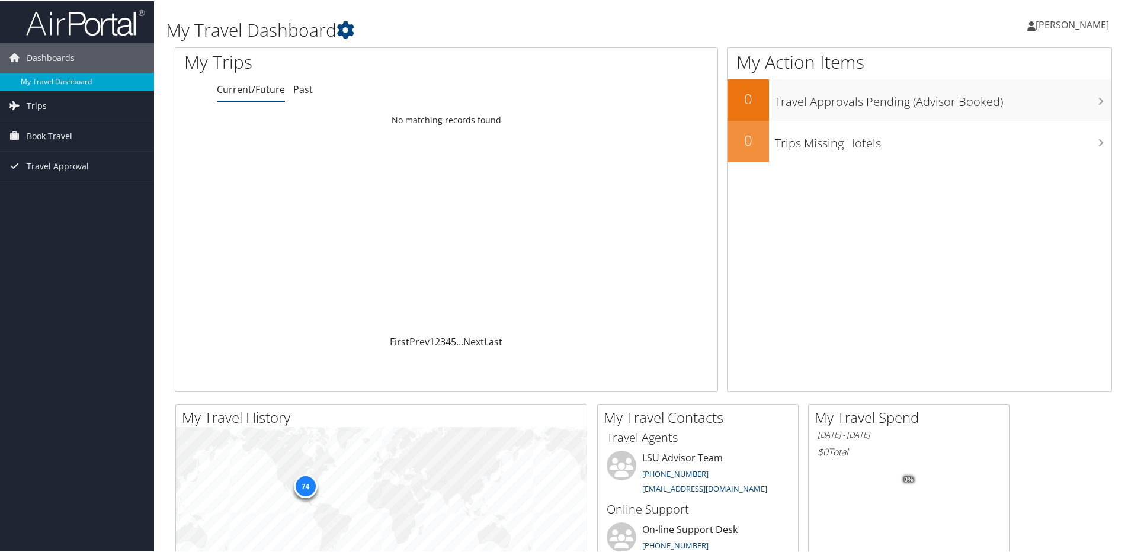 Image resolution: width=1128 pixels, height=552 pixels. I want to click on h3: Travel Agents, so click(698, 437).